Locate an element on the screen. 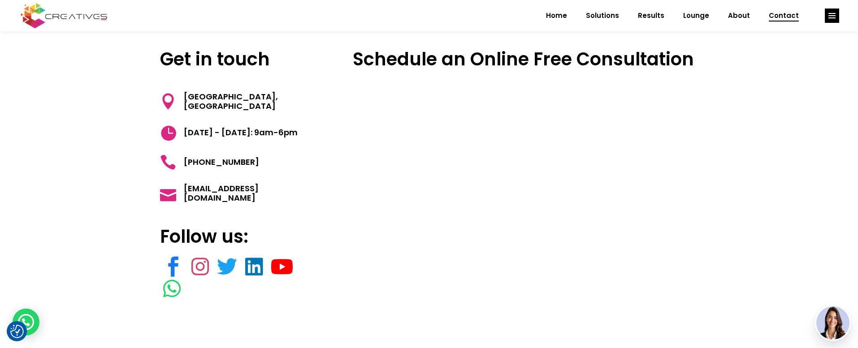 The width and height of the screenshot is (858, 348). h3: Schedule an Online Free Consultation is located at coordinates (524, 59).